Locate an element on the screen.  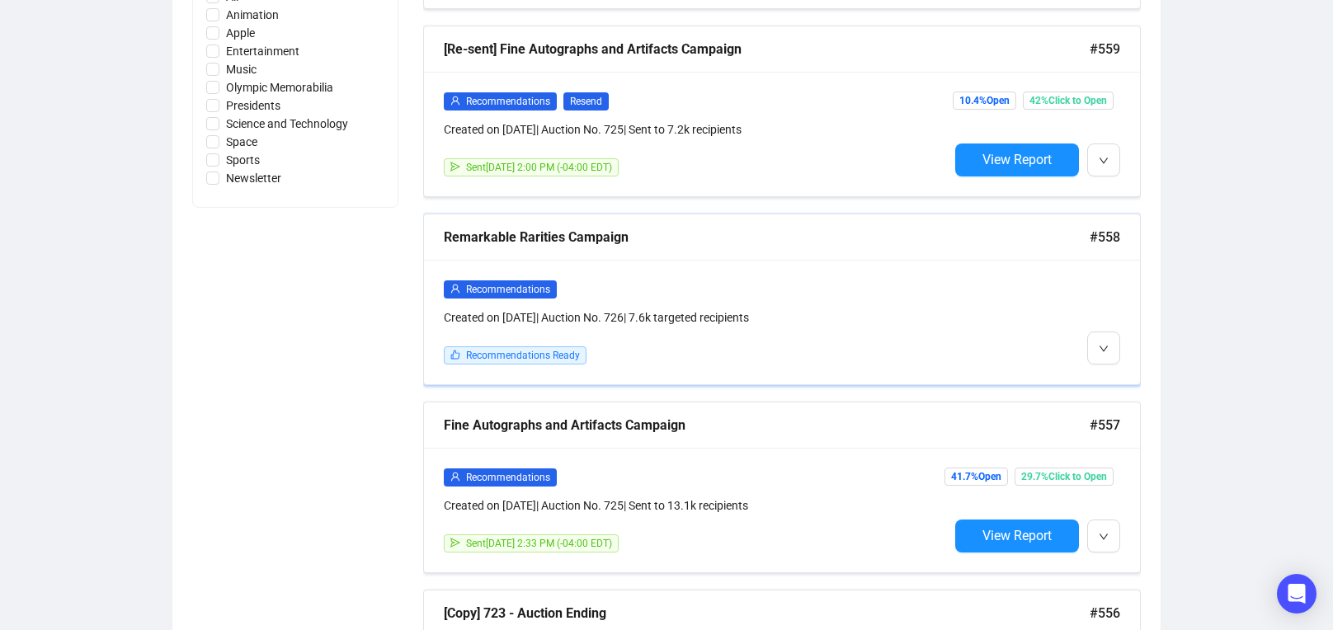
span: 29.7% Click to Open is located at coordinates (1064, 477).